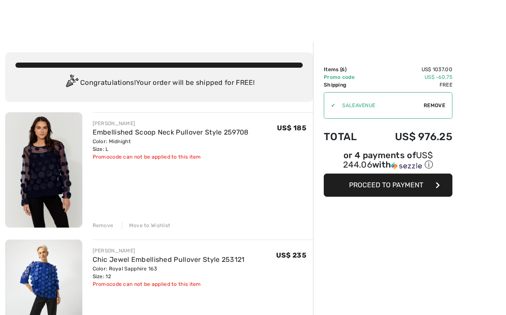 The width and height of the screenshot is (506, 315). Describe the element at coordinates (388, 162) in the screenshot. I see `div: or 4 payments ofUS$ 244.06withSezzle Click to learn more about Sezzle` at that location.